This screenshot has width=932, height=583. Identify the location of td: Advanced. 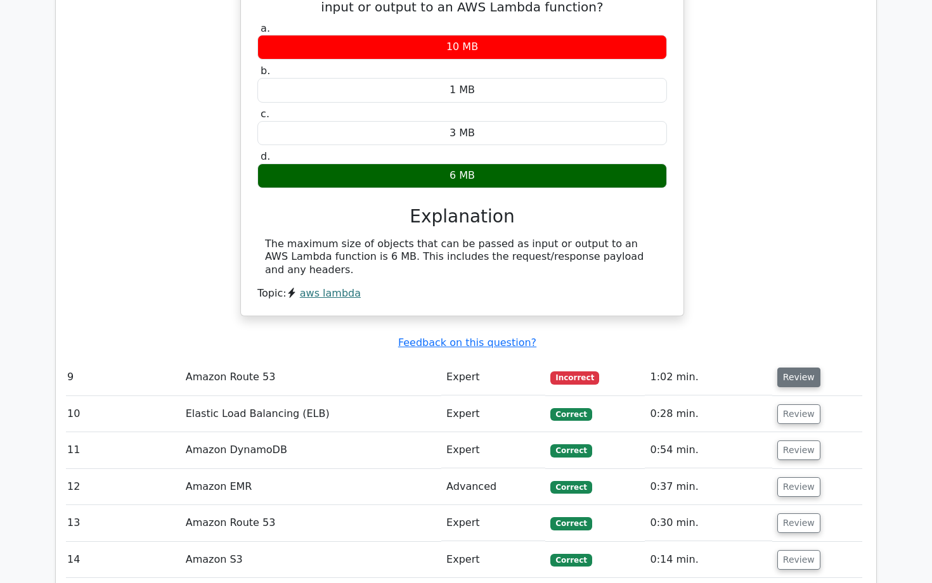
(493, 487).